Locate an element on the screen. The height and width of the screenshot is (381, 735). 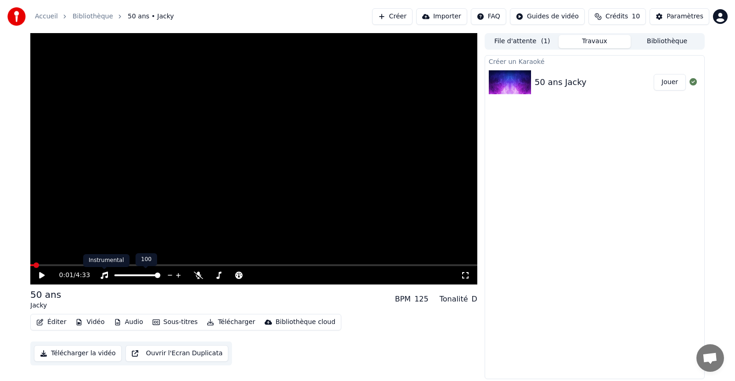
span: 10 is located at coordinates (635, 17).